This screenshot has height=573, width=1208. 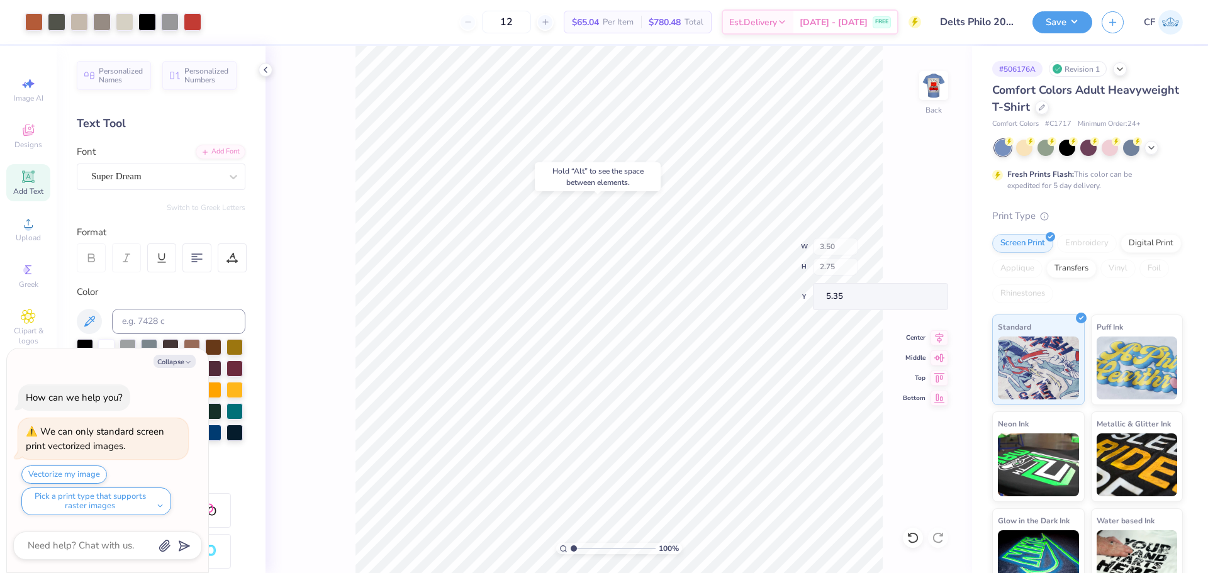 What do you see at coordinates (694, 22) in the screenshot?
I see `span: Total` at bounding box center [694, 22].